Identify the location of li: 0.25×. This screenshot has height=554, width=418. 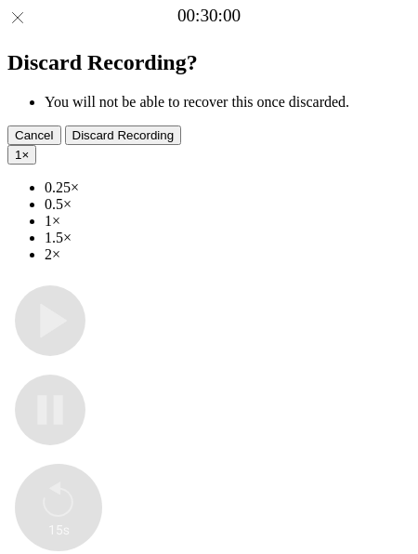
(228, 188).